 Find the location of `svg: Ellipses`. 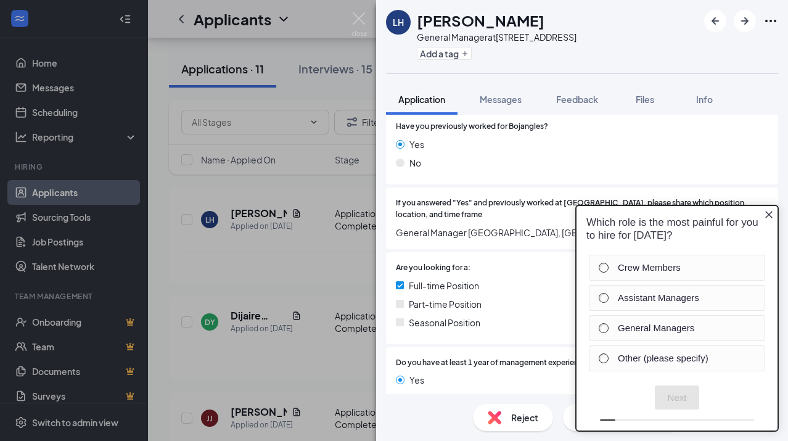

svg: Ellipses is located at coordinates (770, 21).